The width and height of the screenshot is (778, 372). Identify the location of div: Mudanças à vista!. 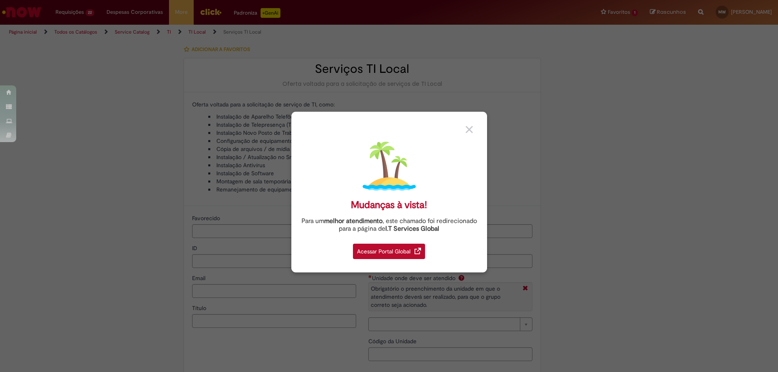
(389, 205).